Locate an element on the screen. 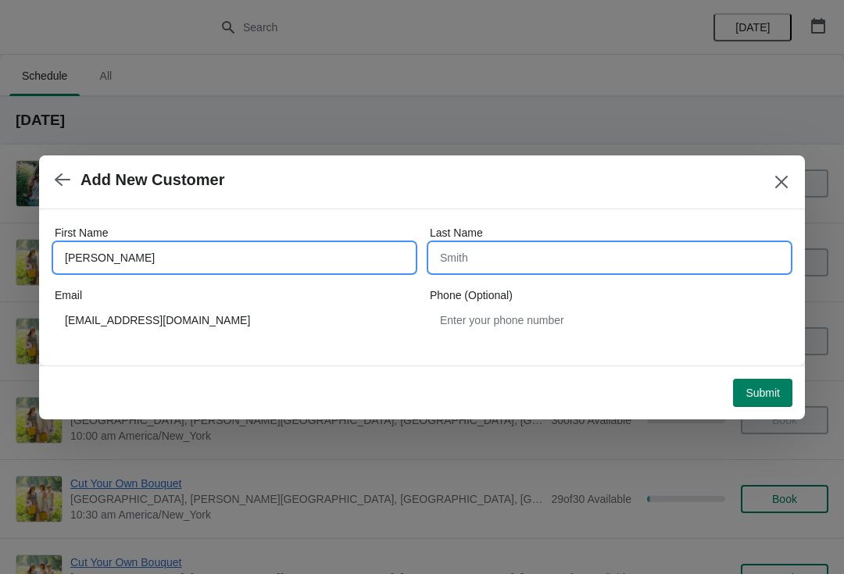 The image size is (844, 574). label: First Name is located at coordinates (81, 233).